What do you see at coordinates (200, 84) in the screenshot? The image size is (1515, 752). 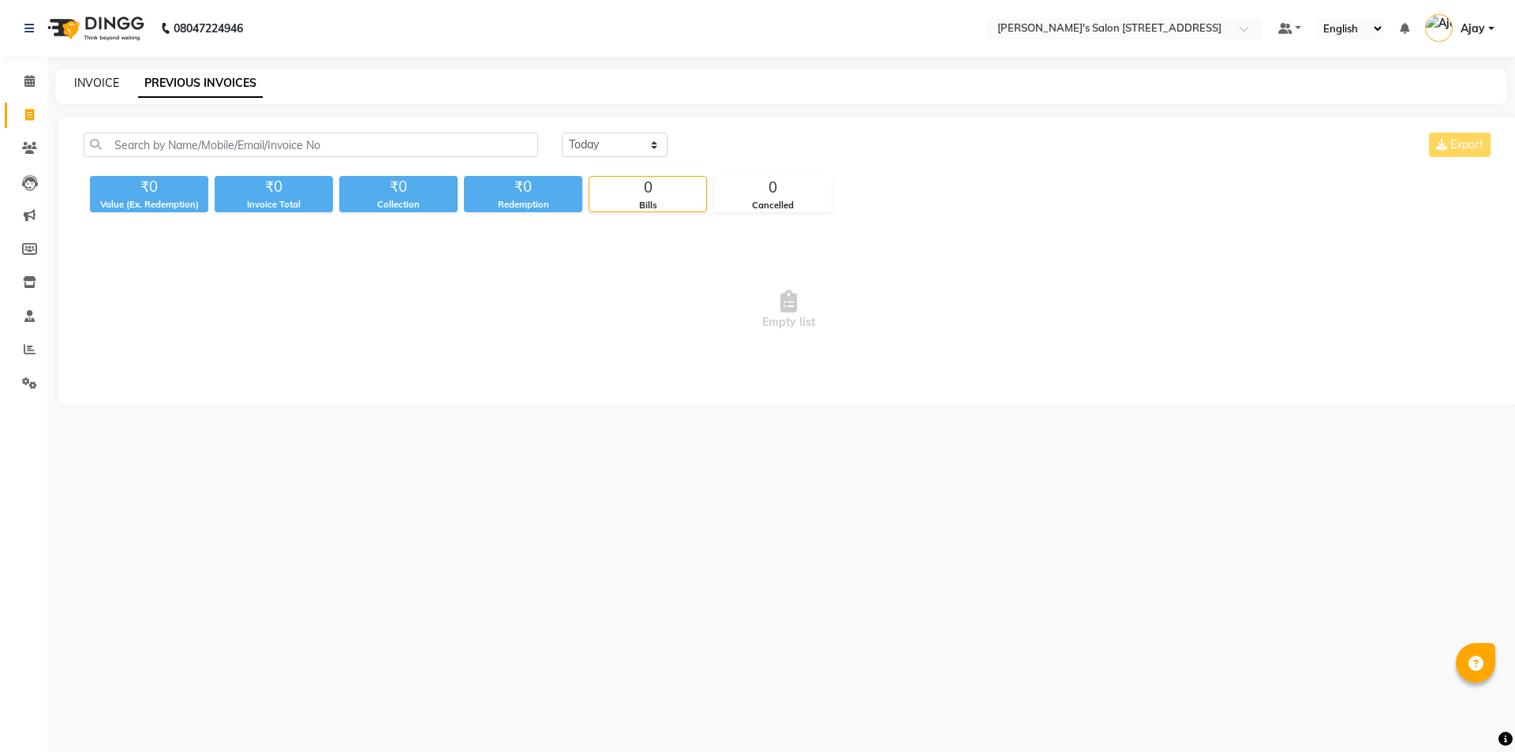 I see `a: PREVIOUS INVOICES` at bounding box center [200, 84].